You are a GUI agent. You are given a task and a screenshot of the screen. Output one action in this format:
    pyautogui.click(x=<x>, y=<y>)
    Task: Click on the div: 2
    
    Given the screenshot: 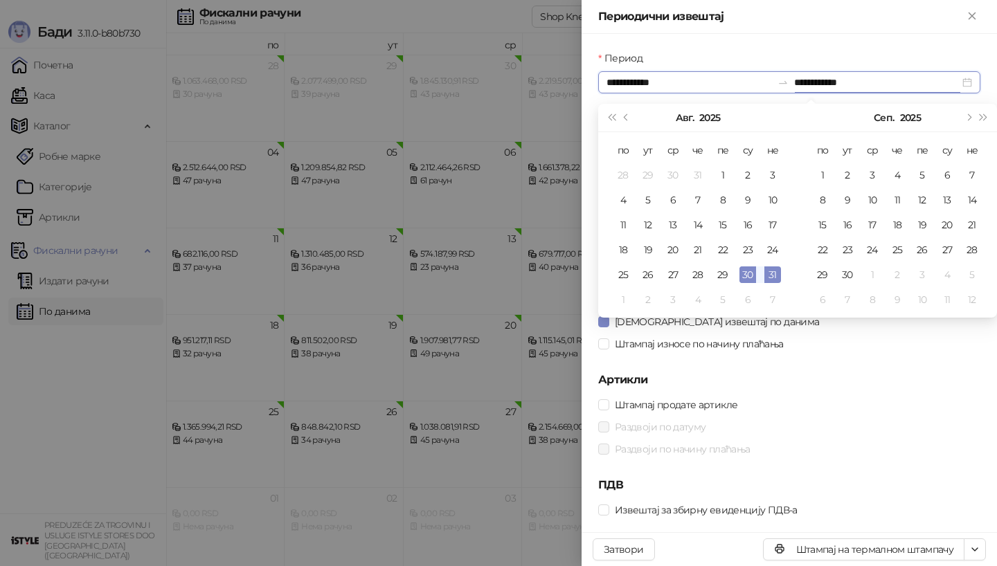 What is the action you would take?
    pyautogui.click(x=897, y=275)
    